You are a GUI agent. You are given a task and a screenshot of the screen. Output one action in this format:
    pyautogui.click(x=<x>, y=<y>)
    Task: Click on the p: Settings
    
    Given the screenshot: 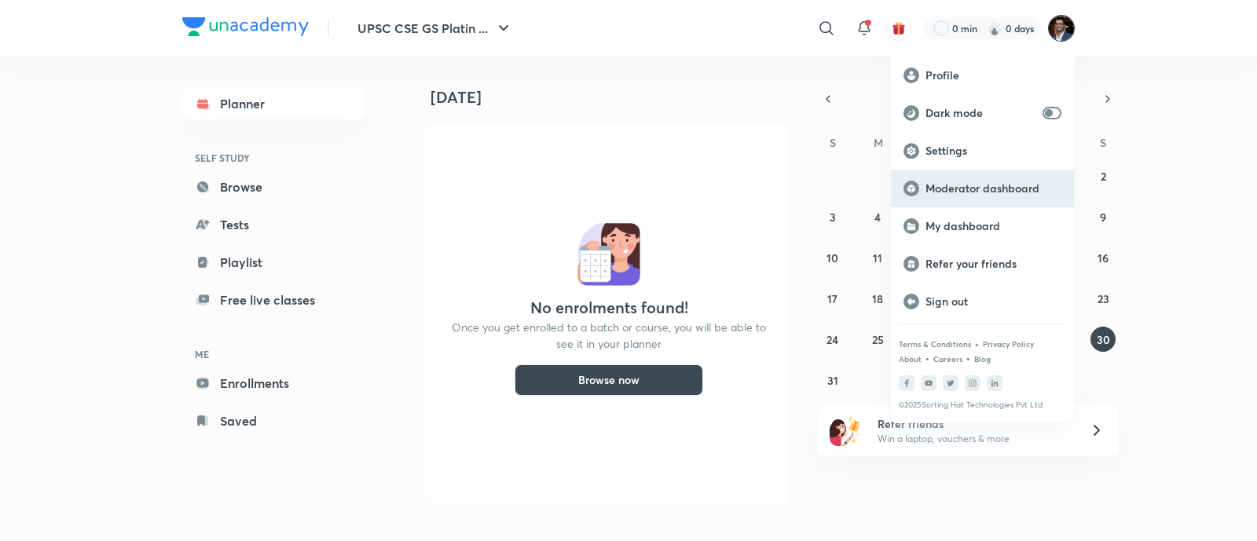 What is the action you would take?
    pyautogui.click(x=993, y=151)
    